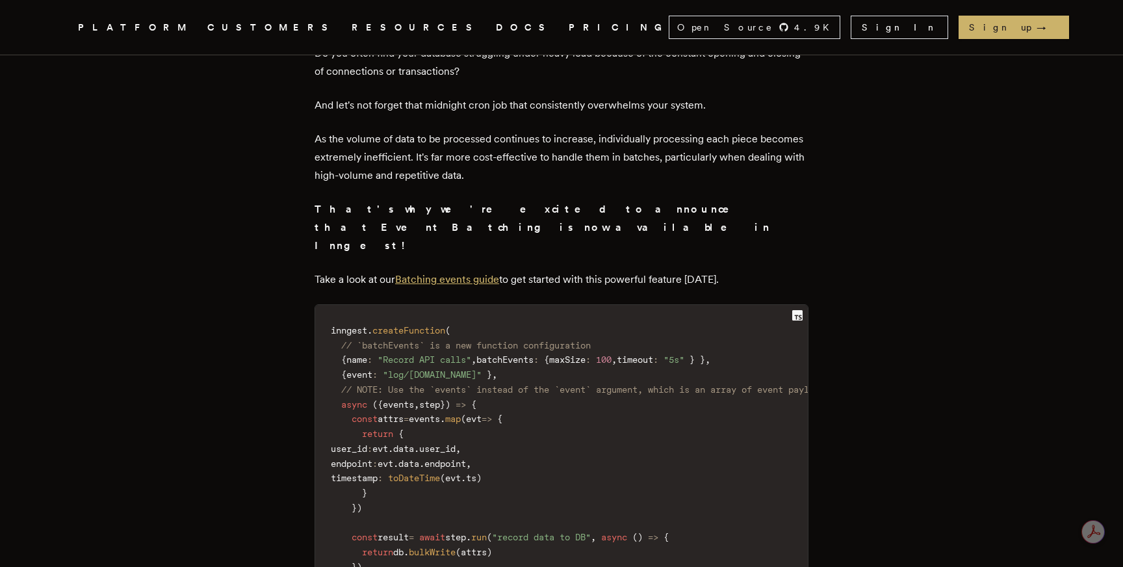  I want to click on span: PLATFORM, so click(135, 27).